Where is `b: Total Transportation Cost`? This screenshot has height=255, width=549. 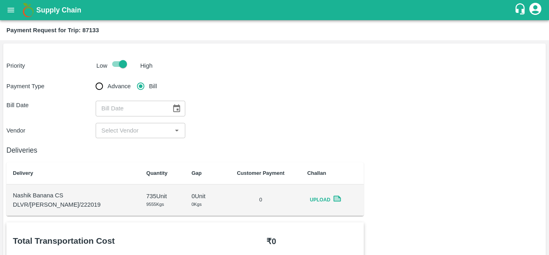
b: Total Transportation Cost is located at coordinates (64, 240).